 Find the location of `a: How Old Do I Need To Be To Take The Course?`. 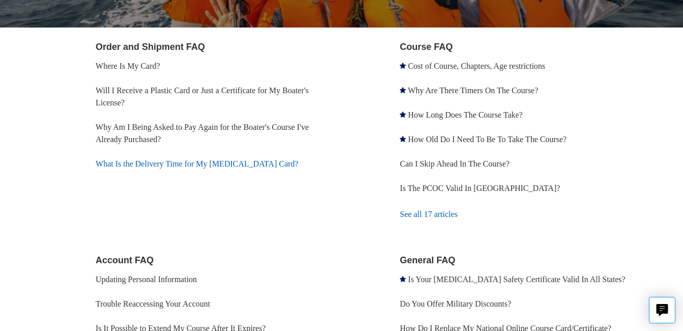

a: How Old Do I Need To Be To Take The Course? is located at coordinates (487, 139).